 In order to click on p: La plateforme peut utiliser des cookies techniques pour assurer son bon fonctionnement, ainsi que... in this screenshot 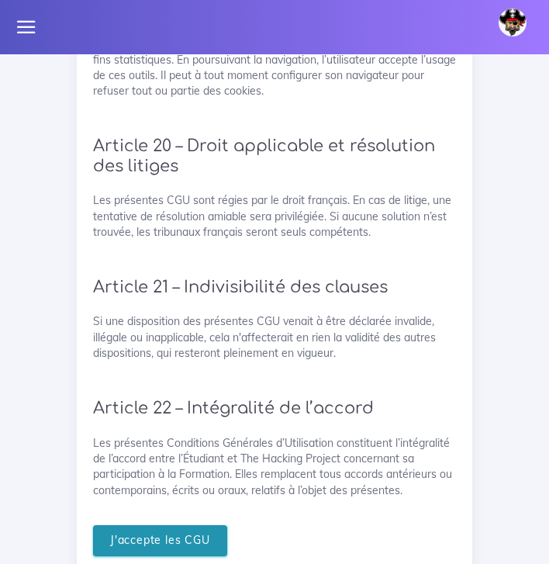, I will do `click(275, 59)`.